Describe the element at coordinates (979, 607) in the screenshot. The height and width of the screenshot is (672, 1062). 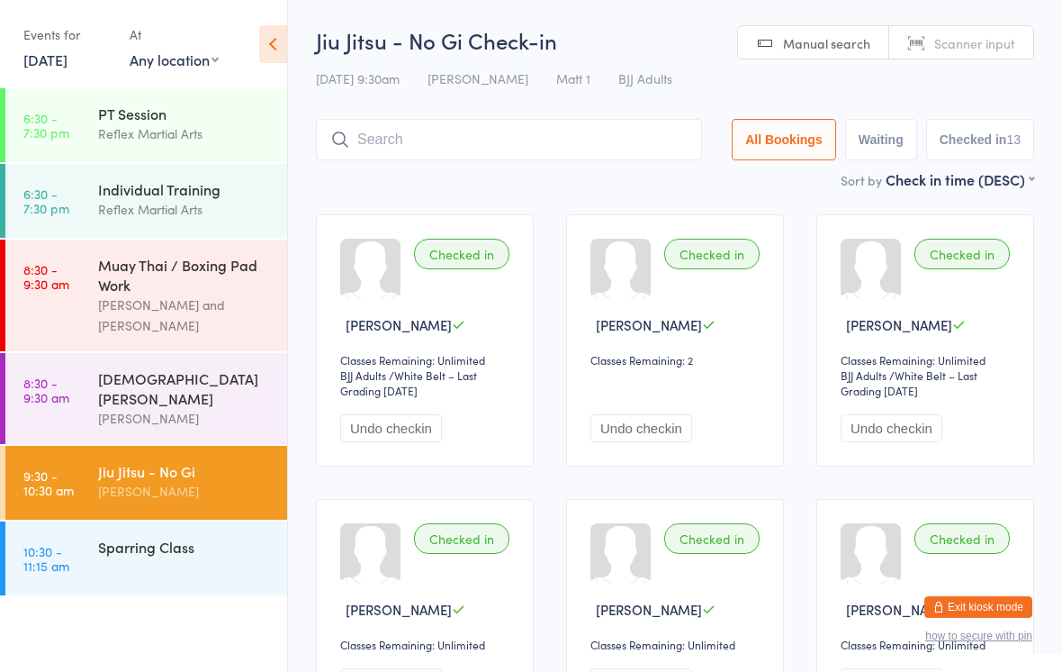
I see `button: Exit kiosk mode` at that location.